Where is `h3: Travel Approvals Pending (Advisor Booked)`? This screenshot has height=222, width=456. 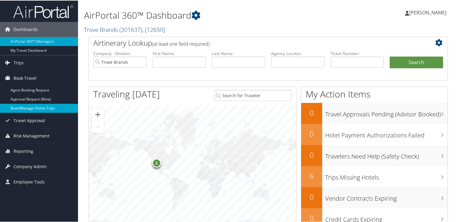
h3: Travel Approvals Pending (Advisor Booked) is located at coordinates (387, 112).